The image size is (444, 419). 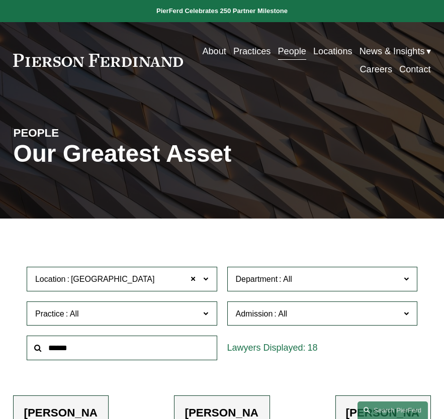 What do you see at coordinates (254, 314) in the screenshot?
I see `span: Admission` at bounding box center [254, 314].